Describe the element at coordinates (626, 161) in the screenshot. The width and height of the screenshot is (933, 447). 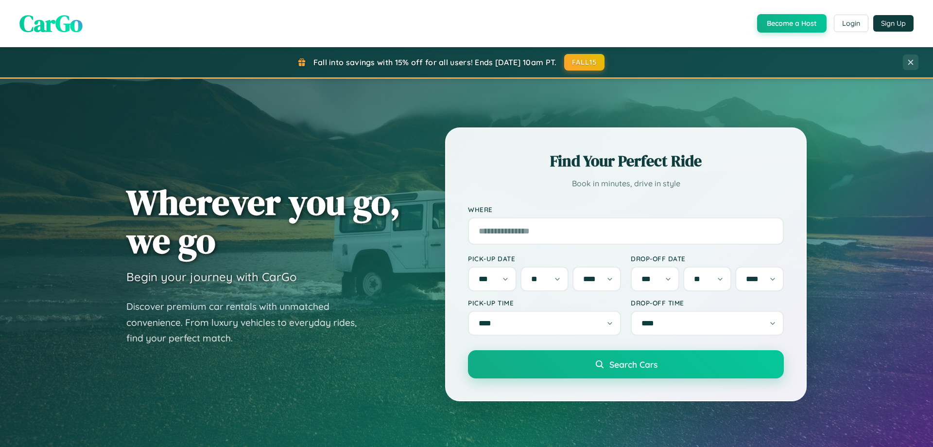
I see `h2: Find Your Perfect Ride` at that location.